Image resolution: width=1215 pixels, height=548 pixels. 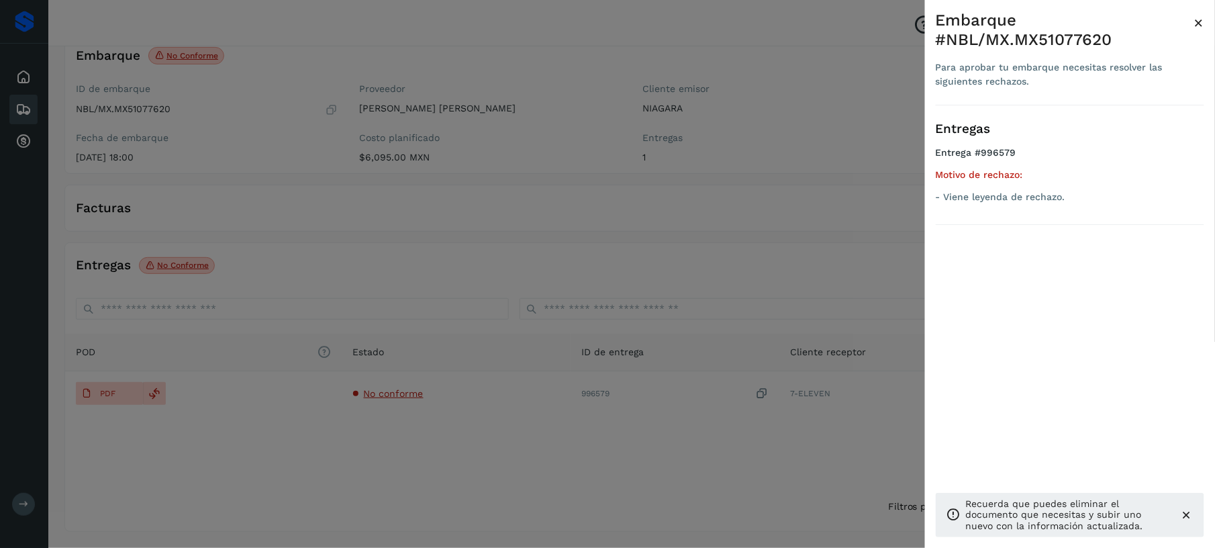 I want to click on p: Recuerda que puedes eliminar el documento que necesitas y subir uno nuevo con la información actu..., so click(x=1067, y=515).